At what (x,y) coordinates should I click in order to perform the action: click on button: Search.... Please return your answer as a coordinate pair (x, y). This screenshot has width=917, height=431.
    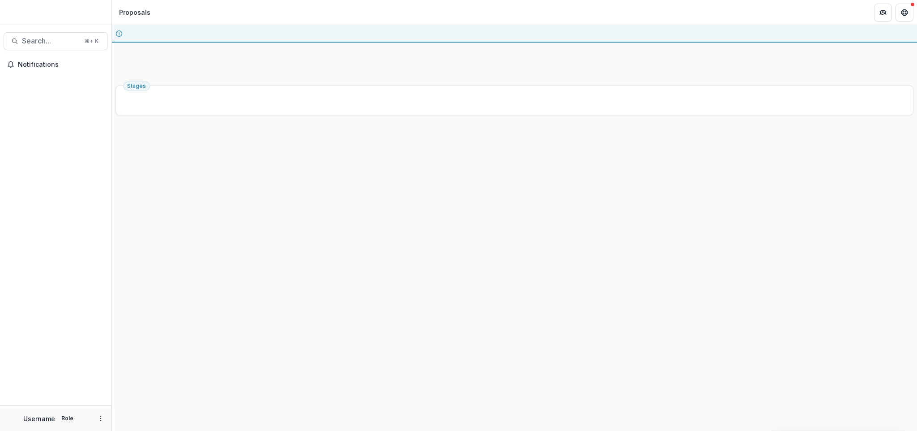
    Looking at the image, I should click on (56, 41).